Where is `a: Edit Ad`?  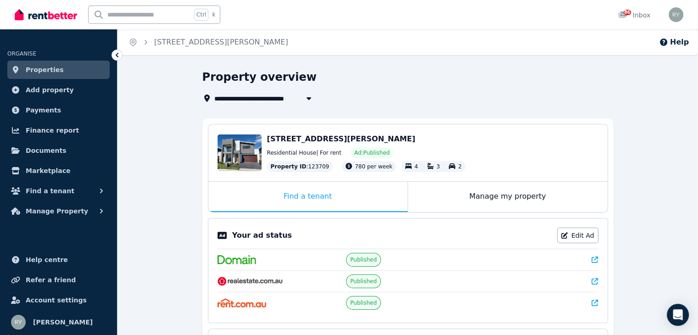
a: Edit Ad is located at coordinates (578, 236).